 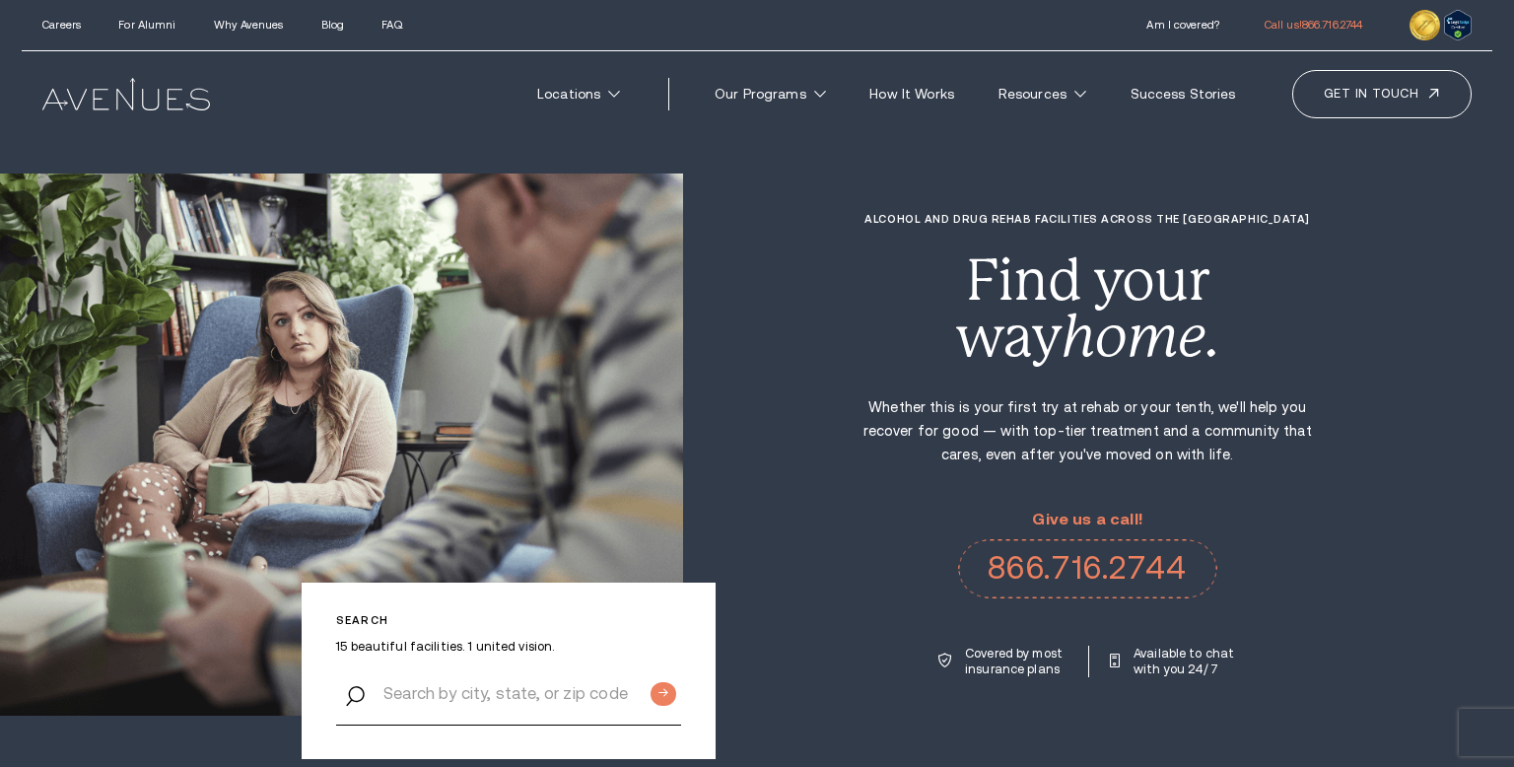 What do you see at coordinates (1087, 569) in the screenshot?
I see `a: 866.716.2744` at bounding box center [1087, 569].